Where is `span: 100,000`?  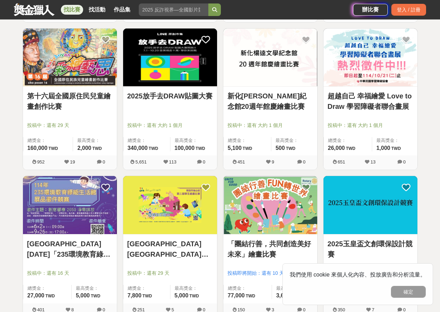
span: 100,000 is located at coordinates (185, 148).